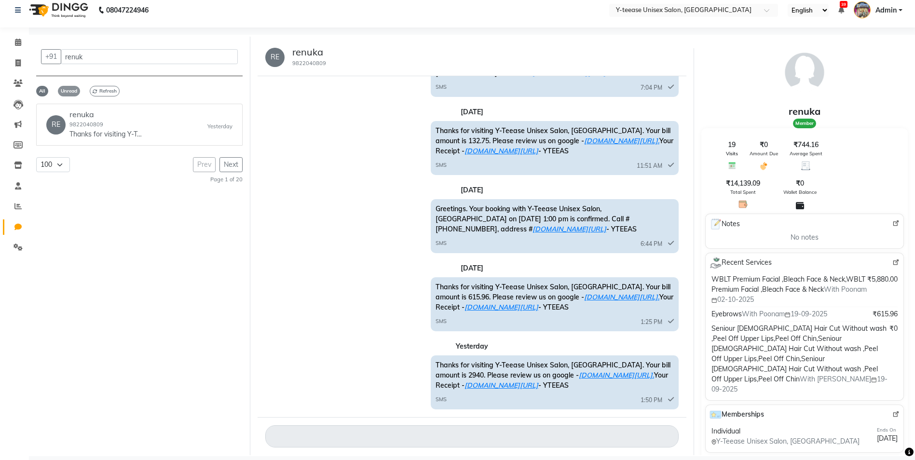  I want to click on span: Ends On, so click(886, 430).